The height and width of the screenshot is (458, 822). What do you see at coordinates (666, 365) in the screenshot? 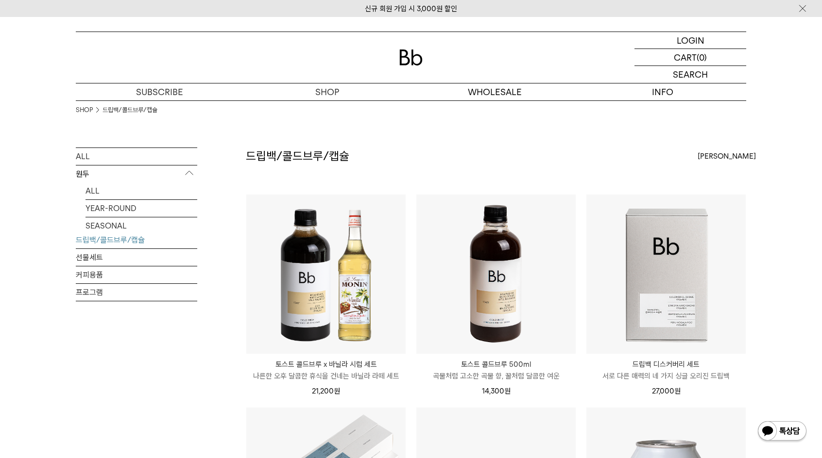
I see `p: 드립백 디스커버리 세트` at bounding box center [666, 365].